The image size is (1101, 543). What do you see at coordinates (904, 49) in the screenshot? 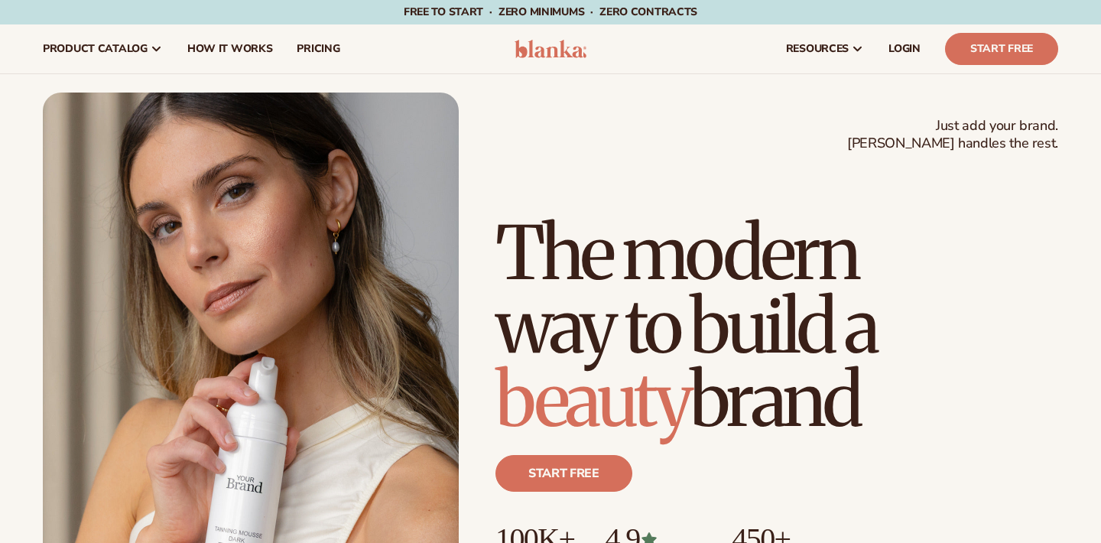
I see `span: LOGIN` at bounding box center [904, 49].